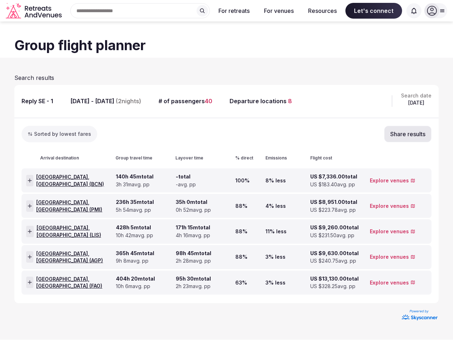 This screenshot has height=344, width=453. Describe the element at coordinates (193, 236) in the screenshot. I see `span: 4h 16m avg. pp` at that location.